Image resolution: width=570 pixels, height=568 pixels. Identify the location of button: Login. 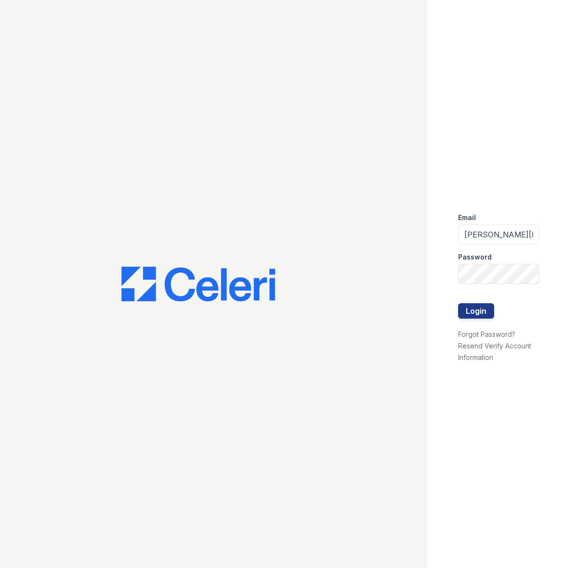
(476, 311).